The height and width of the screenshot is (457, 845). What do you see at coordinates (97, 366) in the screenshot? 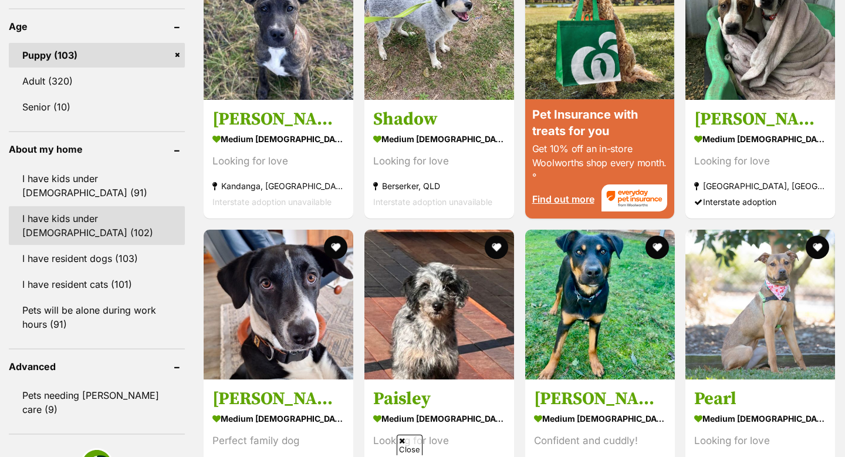
I see `header: Advanced` at bounding box center [97, 366].